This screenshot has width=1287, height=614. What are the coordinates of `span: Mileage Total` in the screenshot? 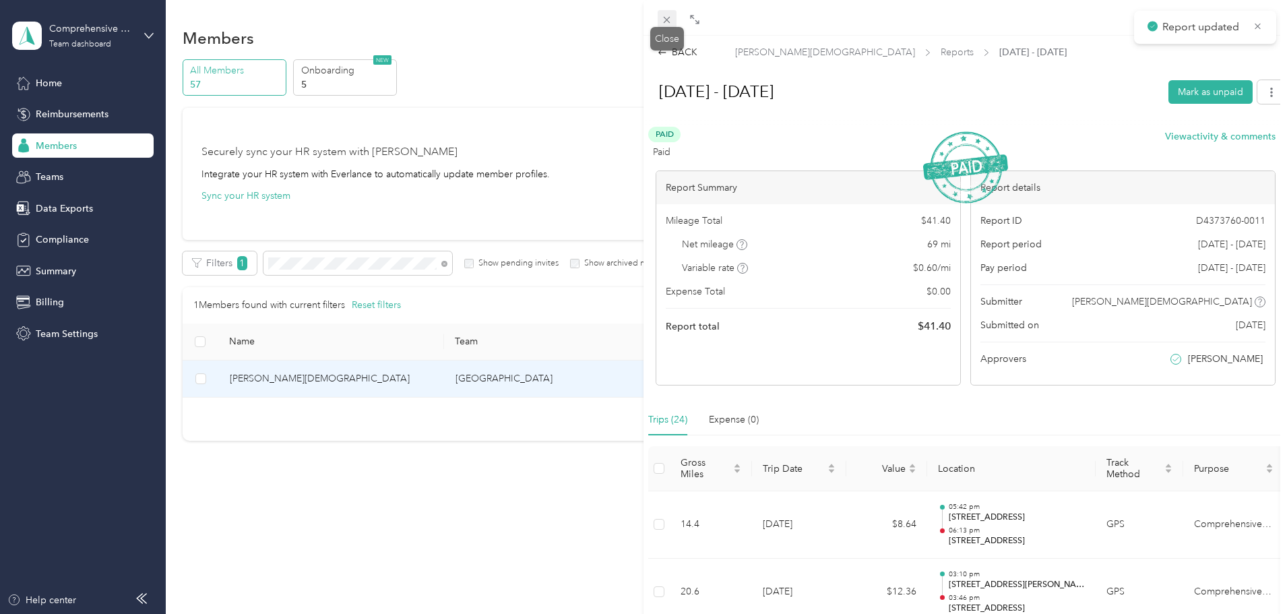 It's located at (694, 220).